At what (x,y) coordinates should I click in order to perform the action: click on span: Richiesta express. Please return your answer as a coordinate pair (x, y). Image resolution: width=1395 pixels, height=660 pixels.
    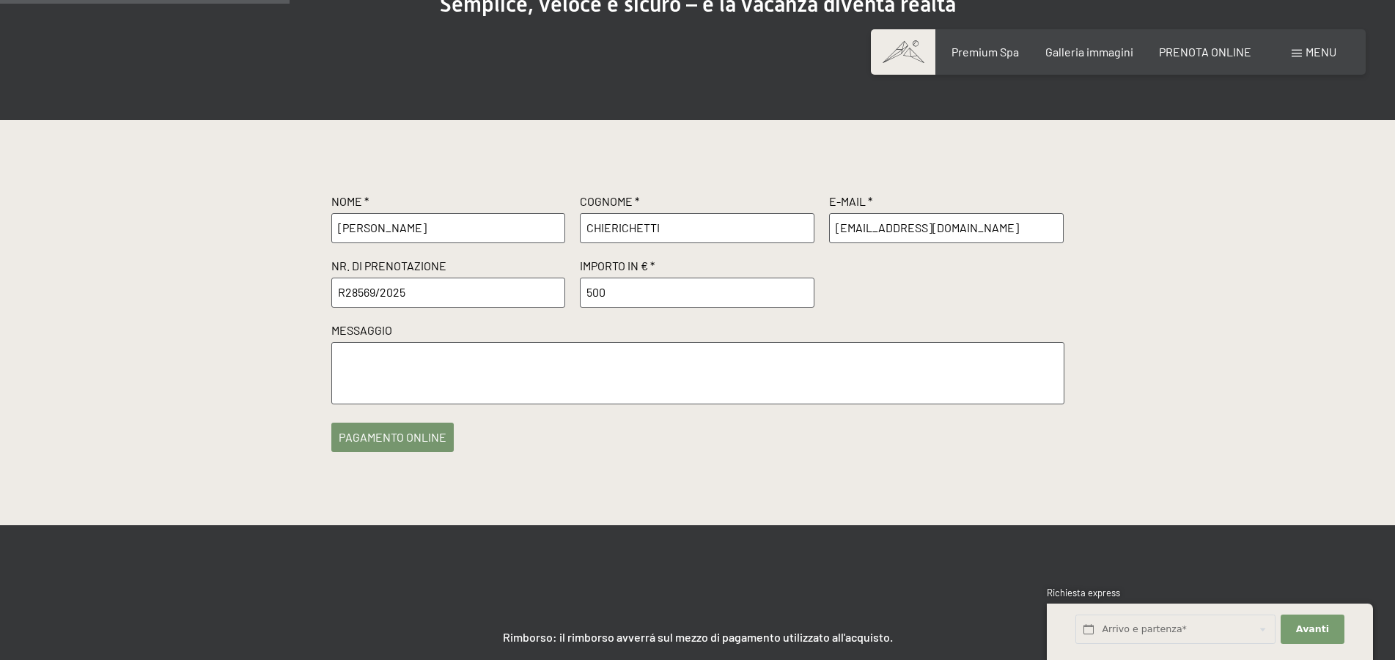
    Looking at the image, I should click on (1083, 593).